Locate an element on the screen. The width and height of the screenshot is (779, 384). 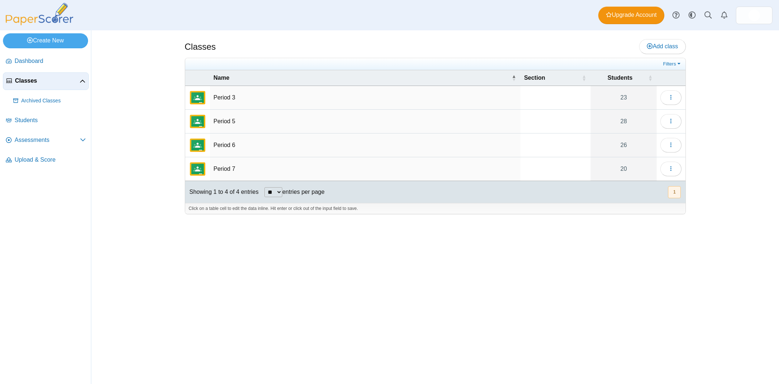
a: 26 is located at coordinates (624, 145).